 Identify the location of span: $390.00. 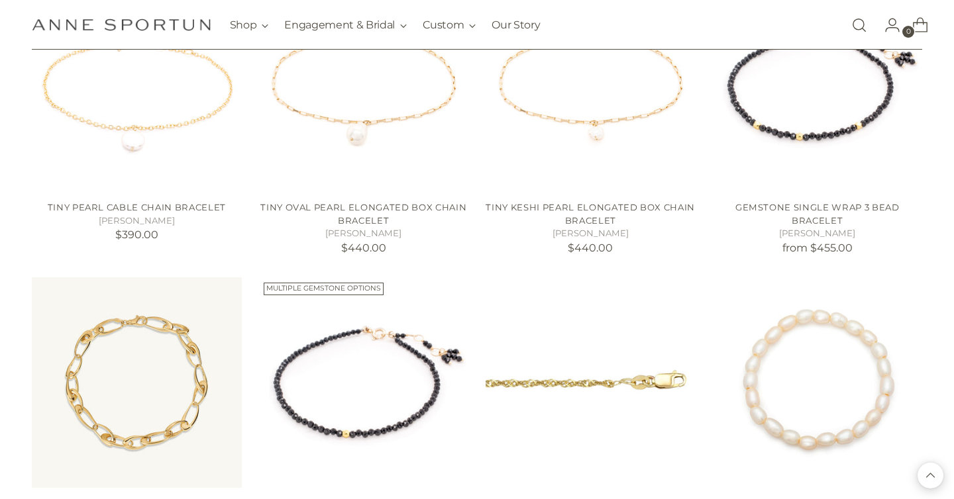
(136, 234).